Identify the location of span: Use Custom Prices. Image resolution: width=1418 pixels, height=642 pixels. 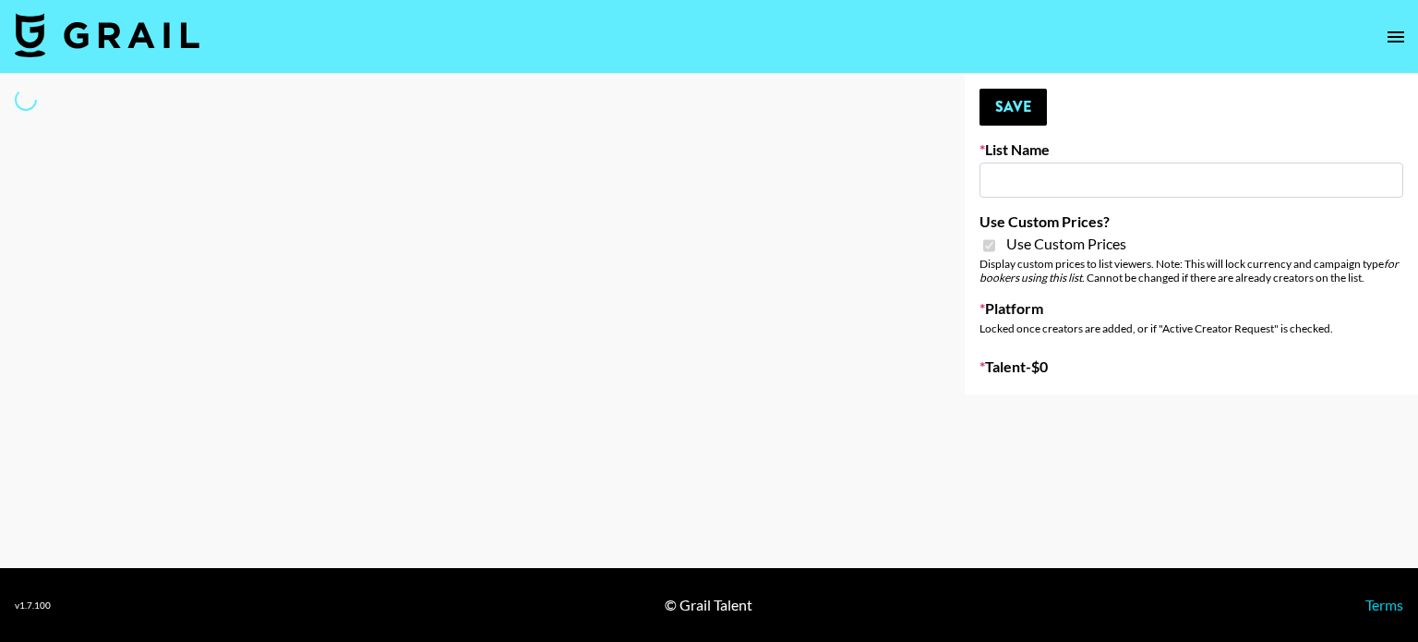
(1066, 244).